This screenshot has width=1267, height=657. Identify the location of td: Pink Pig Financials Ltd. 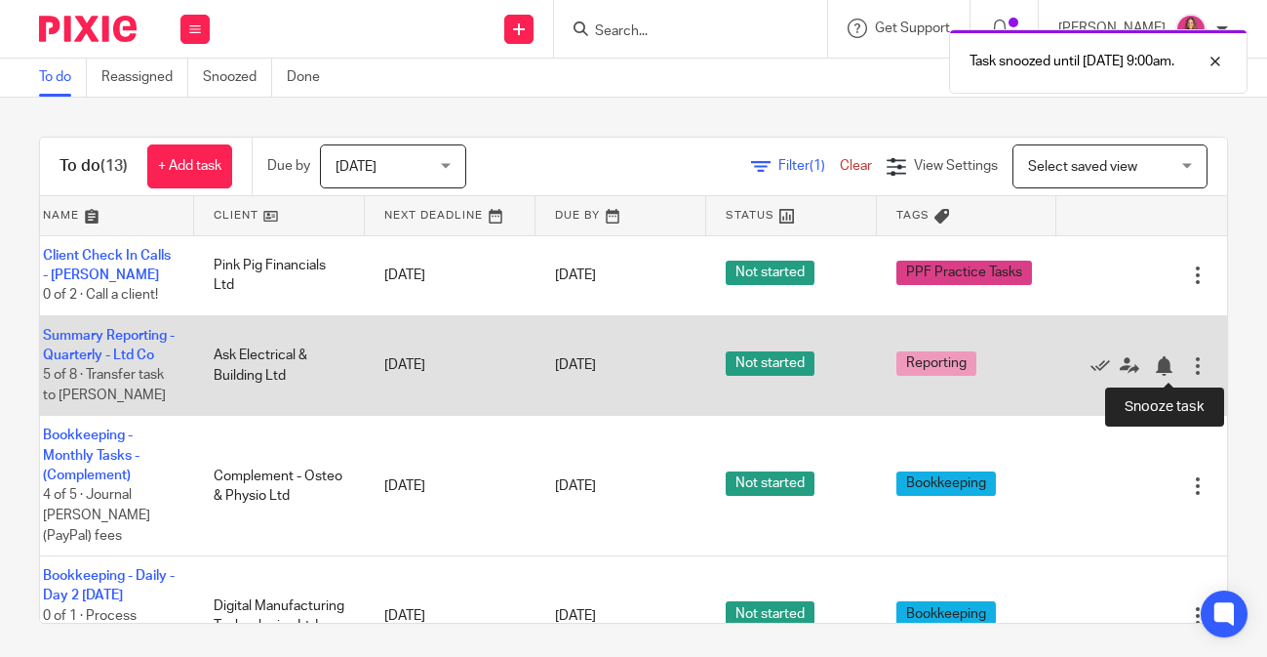
(279, 275).